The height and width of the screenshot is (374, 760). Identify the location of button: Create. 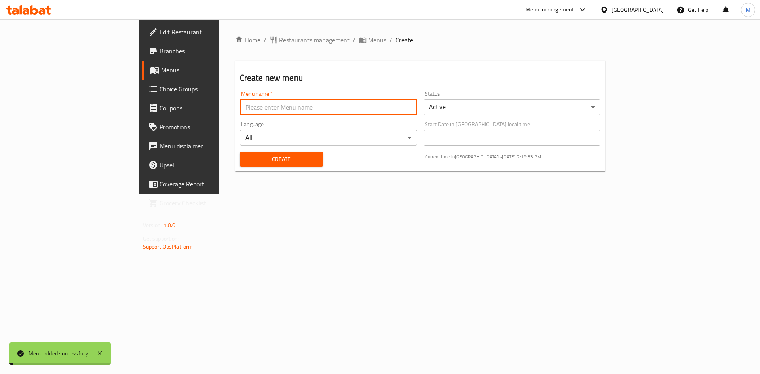
(281, 159).